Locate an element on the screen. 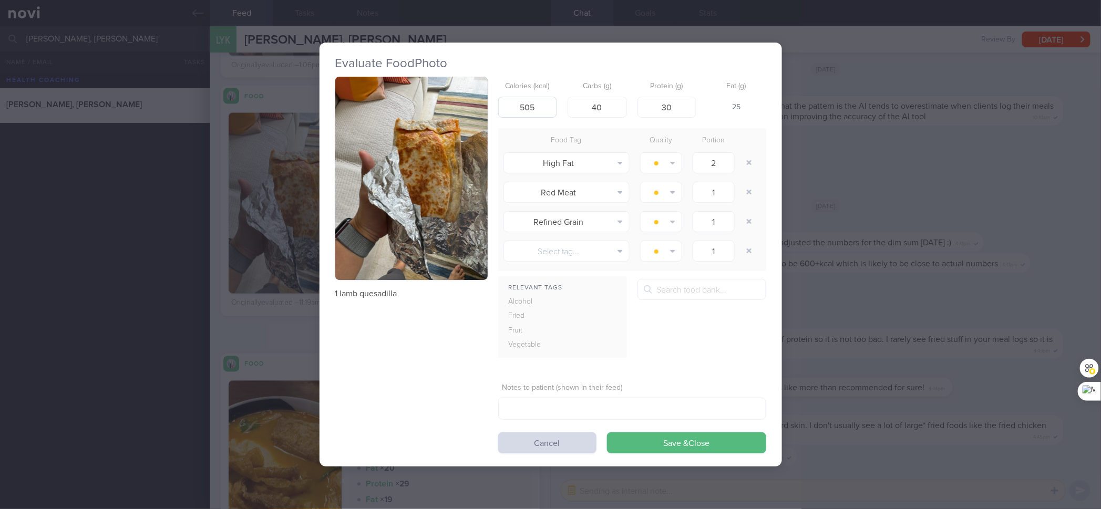 The width and height of the screenshot is (1101, 509). button: High Fat is located at coordinates (566, 163).